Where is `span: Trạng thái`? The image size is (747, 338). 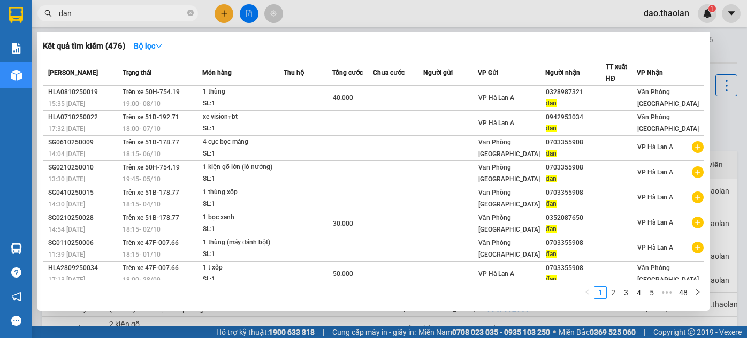 span: Trạng thái is located at coordinates (137, 73).